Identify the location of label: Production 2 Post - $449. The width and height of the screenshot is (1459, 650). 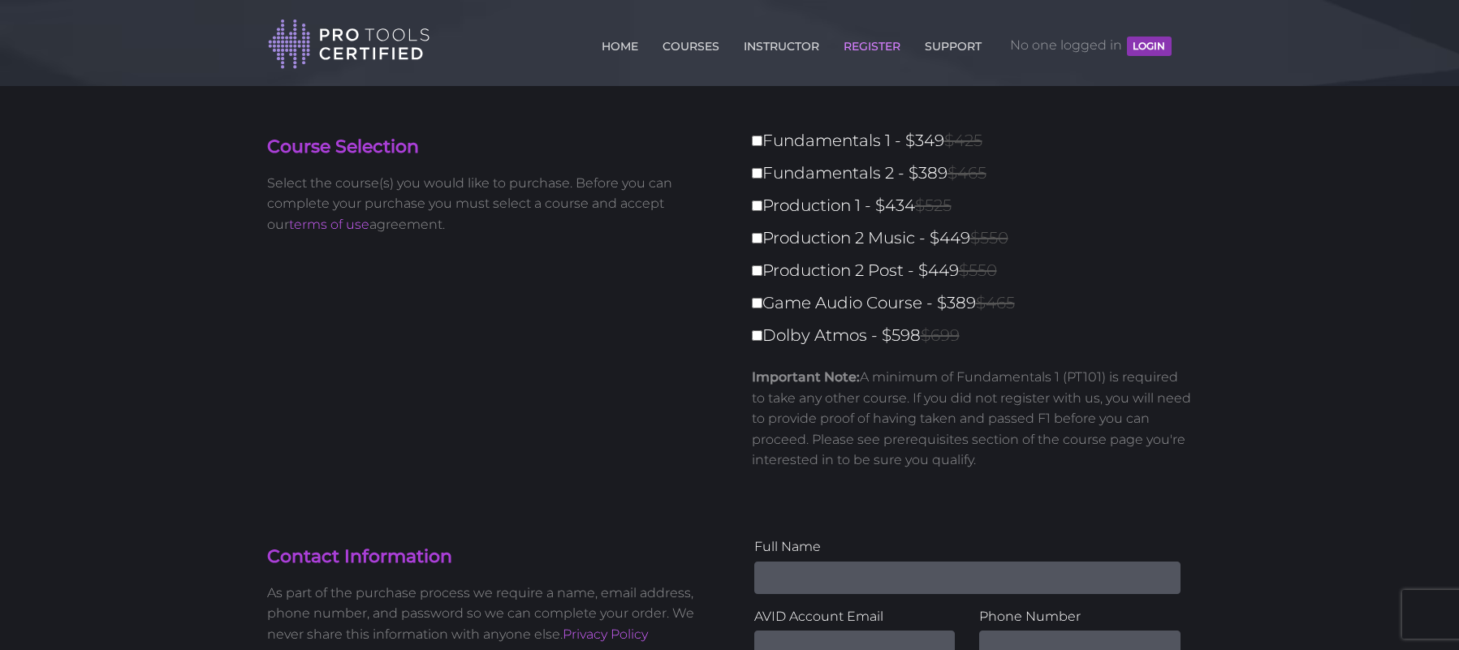
(977, 270).